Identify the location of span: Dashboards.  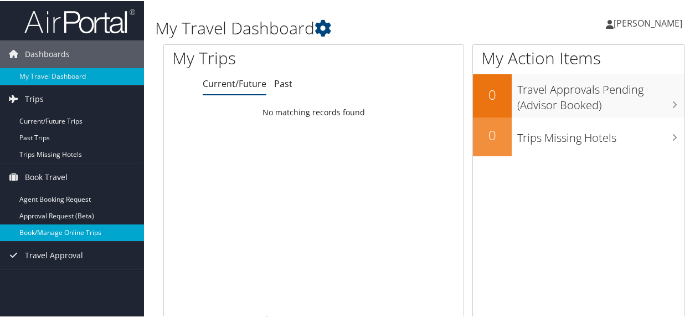
(47, 53).